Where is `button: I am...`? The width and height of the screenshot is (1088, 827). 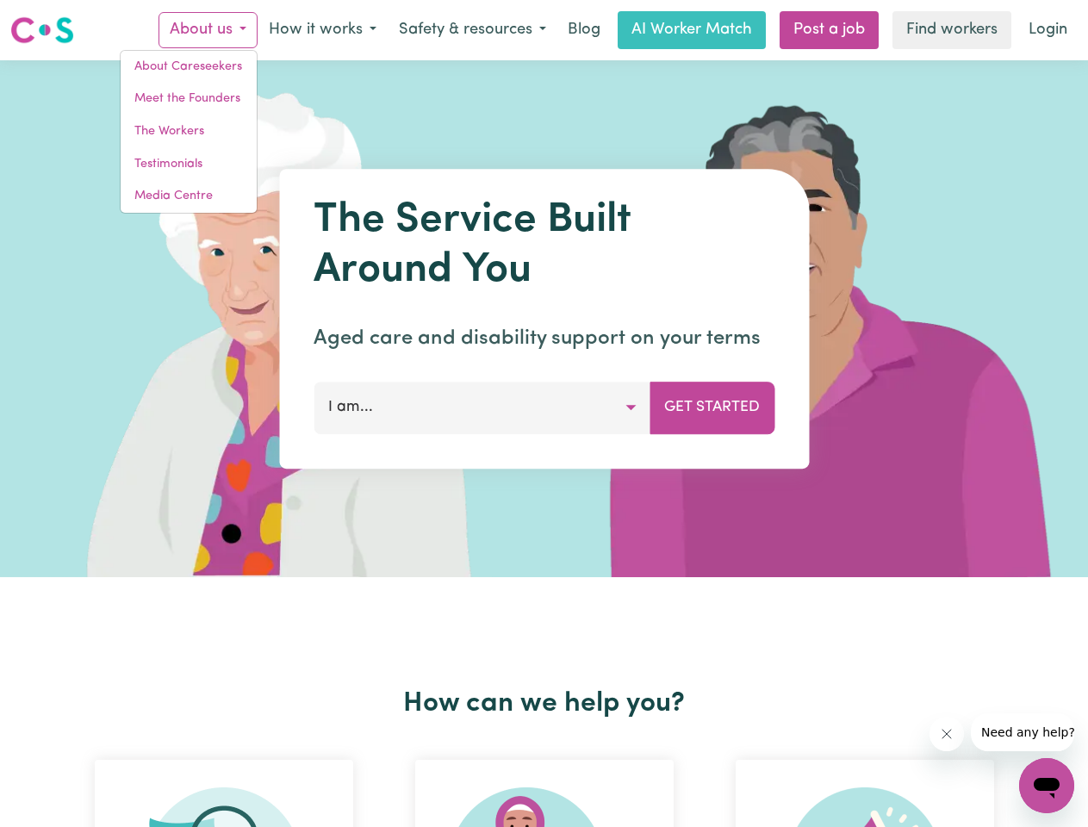
button: I am... is located at coordinates (482, 407).